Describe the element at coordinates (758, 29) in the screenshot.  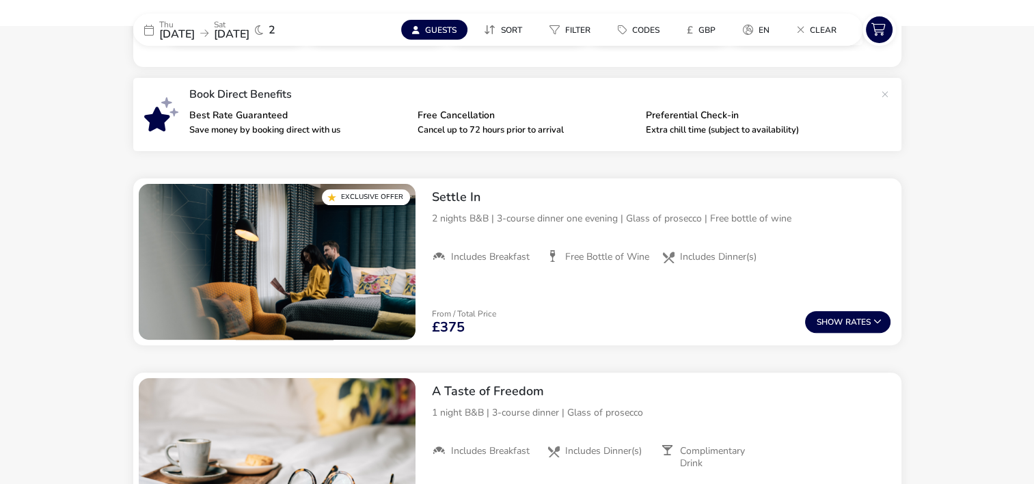
I see `naf-pibe-menu-bar-item: en` at that location.